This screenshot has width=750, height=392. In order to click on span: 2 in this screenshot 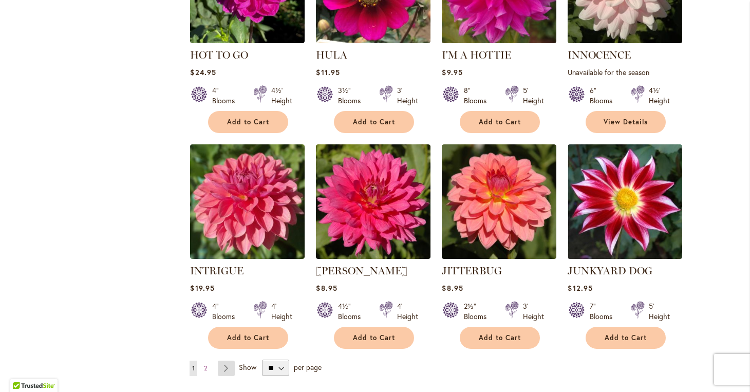, I will do `click(206, 368)`.